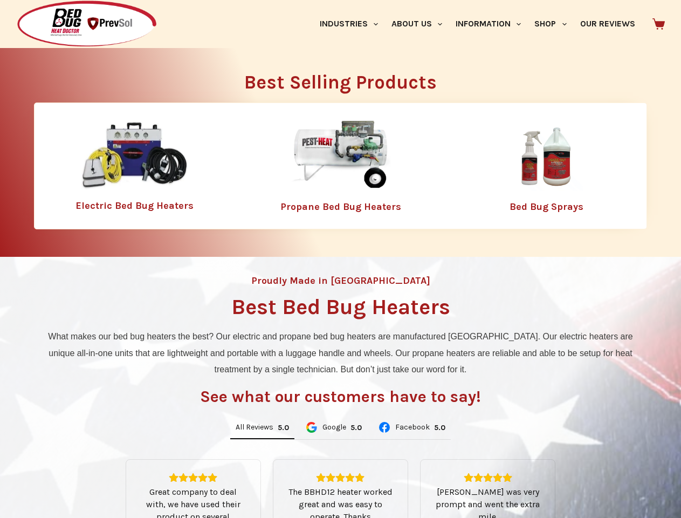 This screenshot has height=518, width=681. Describe the element at coordinates (340, 396) in the screenshot. I see `h3: See what our customers have to say!` at that location.